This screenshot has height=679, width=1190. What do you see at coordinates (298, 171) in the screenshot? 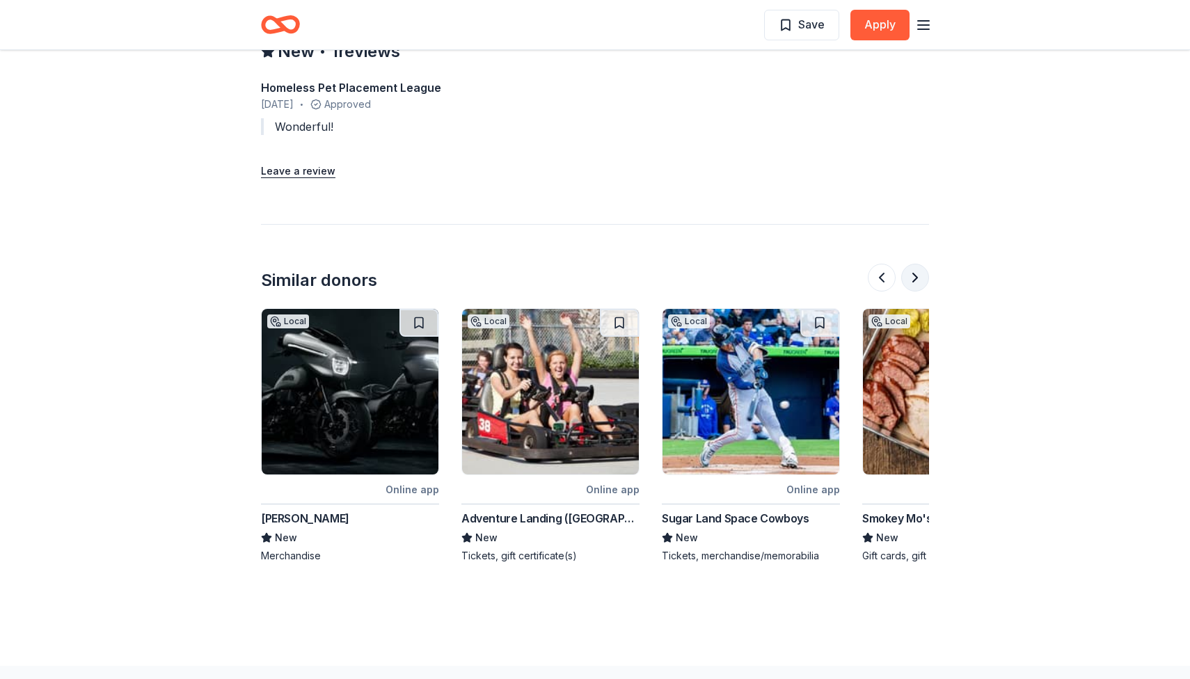
I see `button: Leave a review` at bounding box center [298, 171].